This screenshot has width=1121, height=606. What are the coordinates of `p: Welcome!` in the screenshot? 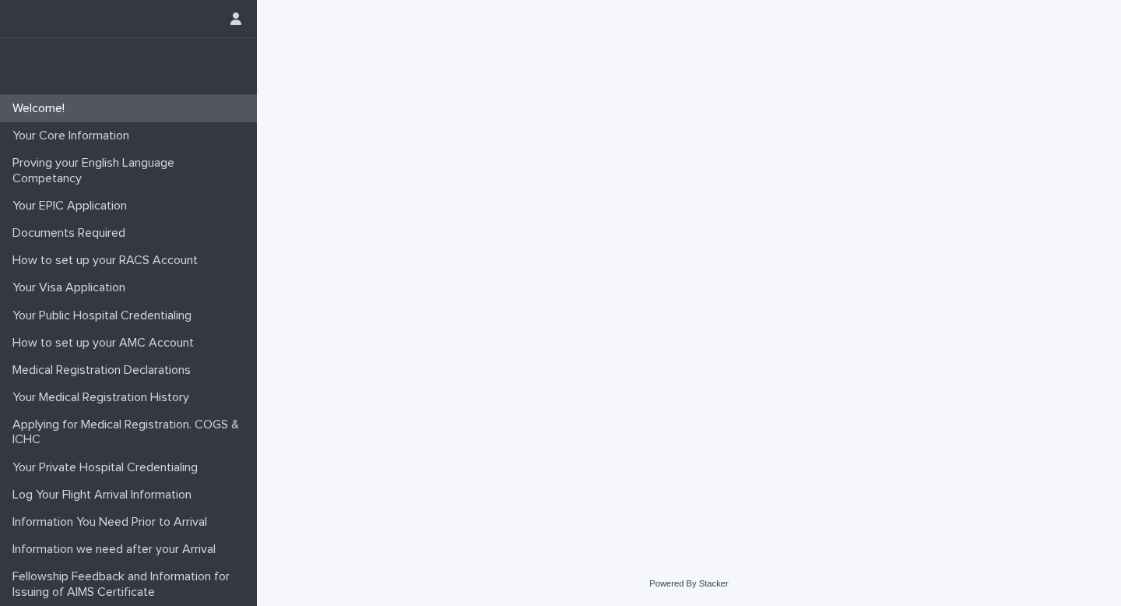 It's located at (41, 108).